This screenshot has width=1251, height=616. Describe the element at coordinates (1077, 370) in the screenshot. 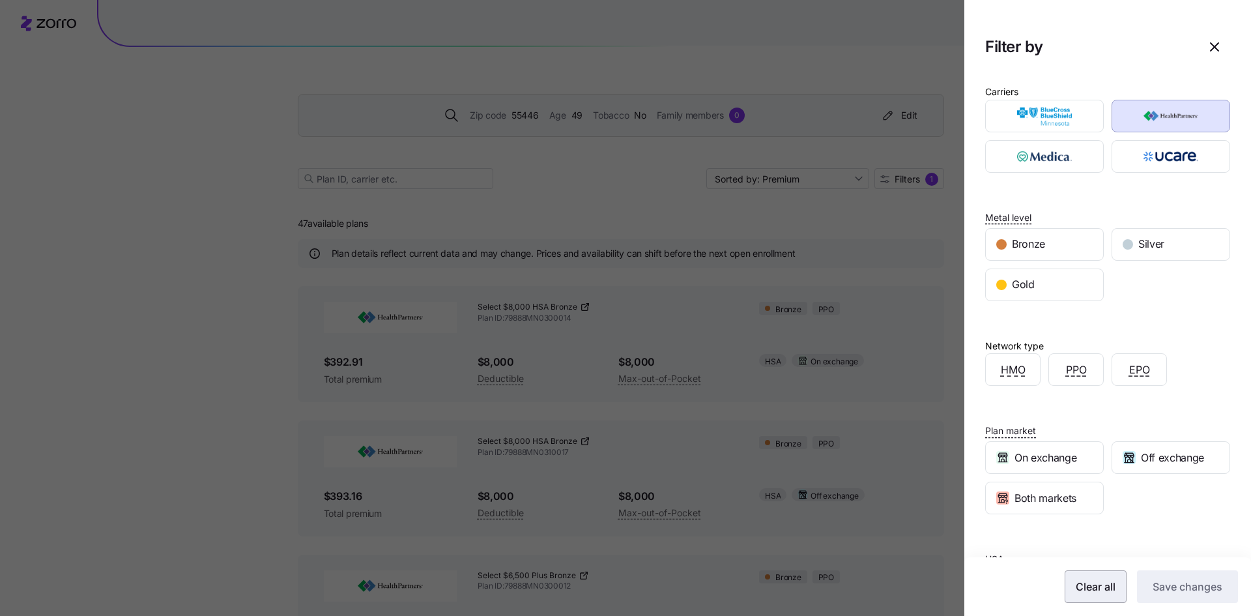

I see `span: PPO` at that location.